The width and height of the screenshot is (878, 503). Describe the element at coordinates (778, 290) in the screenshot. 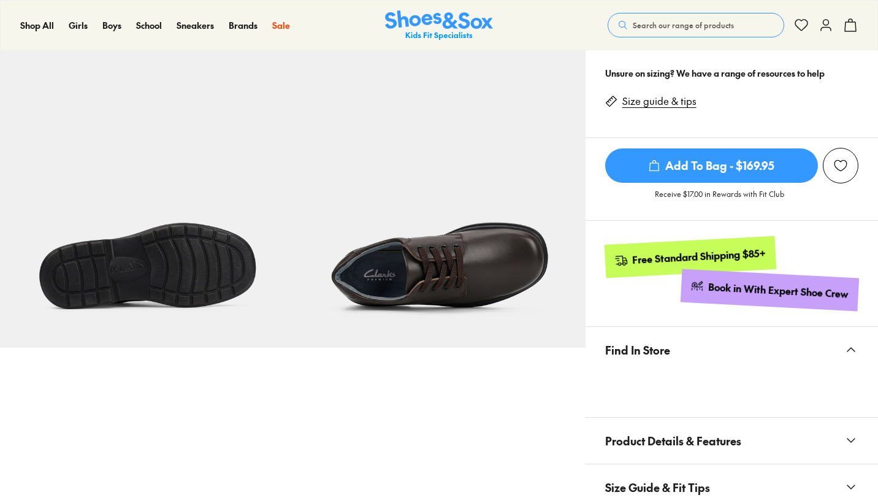

I see `div: Book in With Expert Shoe Crew` at that location.